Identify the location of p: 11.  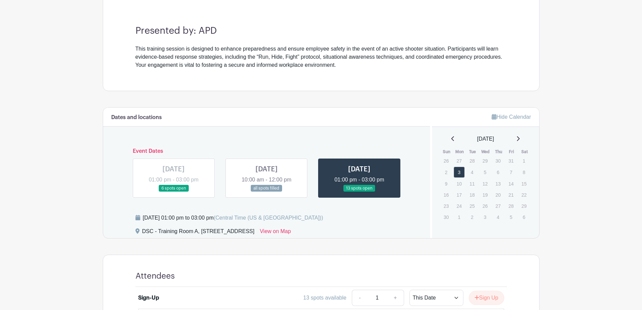
(472, 183).